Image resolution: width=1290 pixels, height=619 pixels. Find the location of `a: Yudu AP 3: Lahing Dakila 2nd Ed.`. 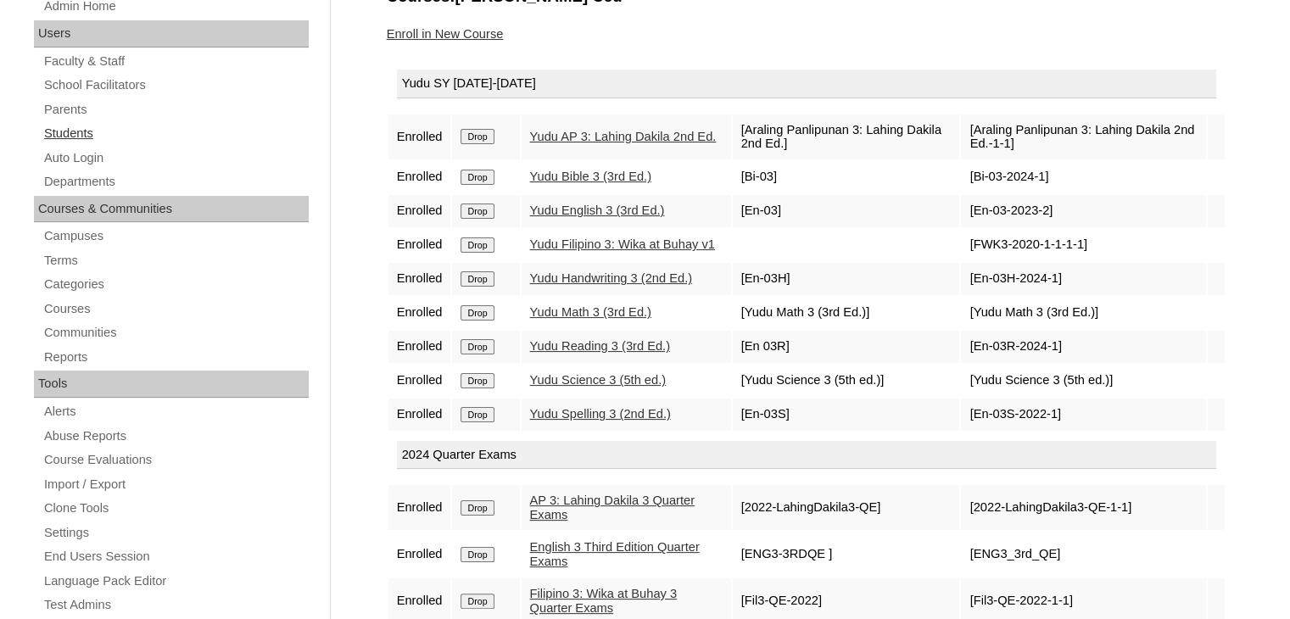

a: Yudu AP 3: Lahing Dakila 2nd Ed. is located at coordinates (623, 137).